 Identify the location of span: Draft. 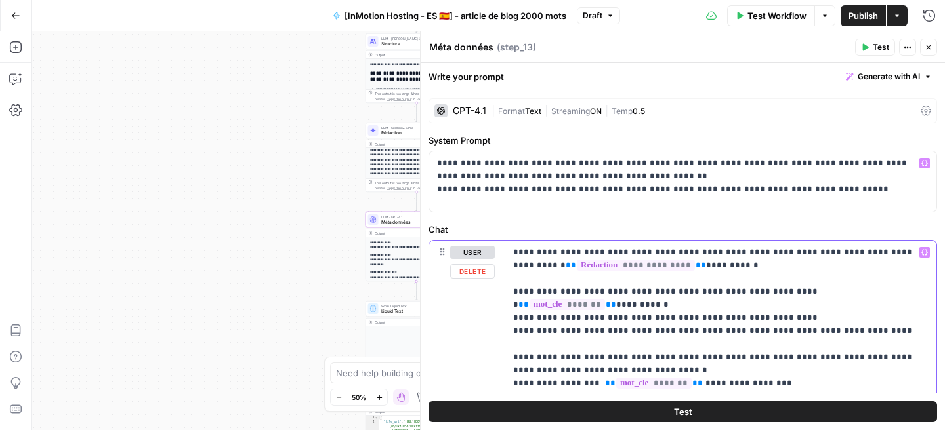
(592, 16).